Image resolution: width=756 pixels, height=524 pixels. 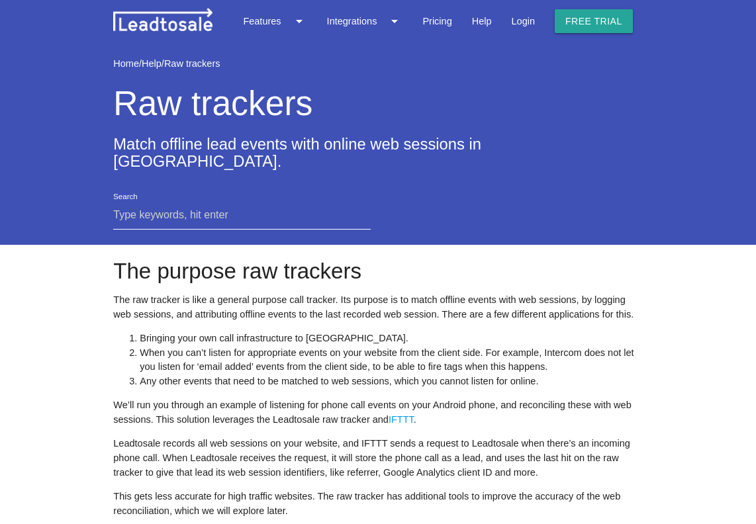 What do you see at coordinates (401, 420) in the screenshot?
I see `a: IFTTT` at bounding box center [401, 420].